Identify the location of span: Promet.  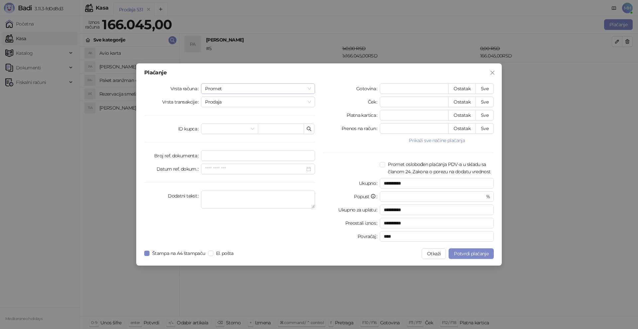
(258, 89).